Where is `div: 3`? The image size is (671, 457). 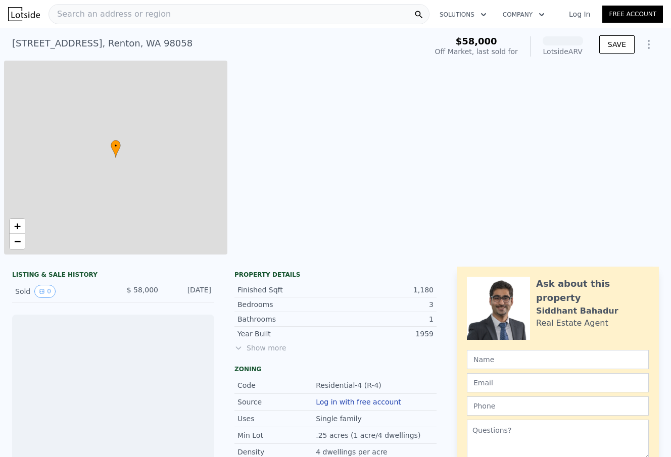 div: 3 is located at coordinates (385, 305).